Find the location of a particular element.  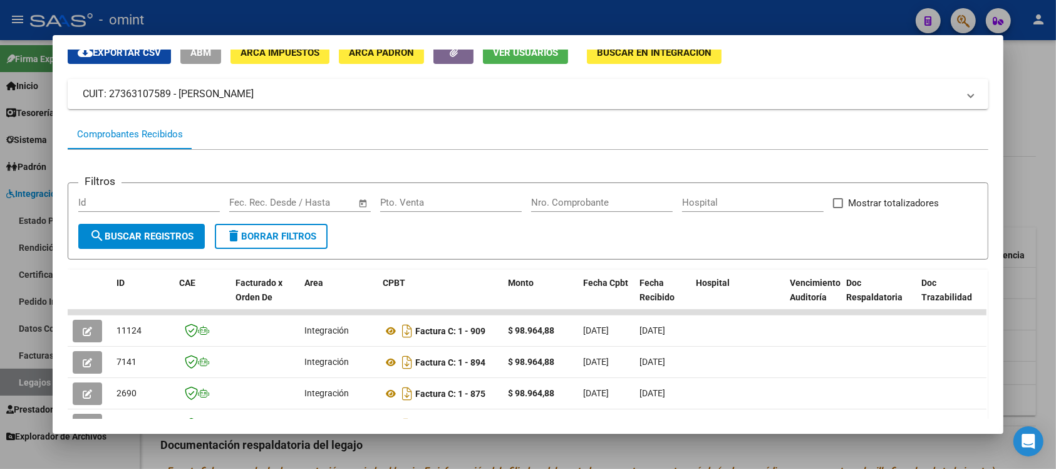

span: Buscar en Integración is located at coordinates (654, 53).